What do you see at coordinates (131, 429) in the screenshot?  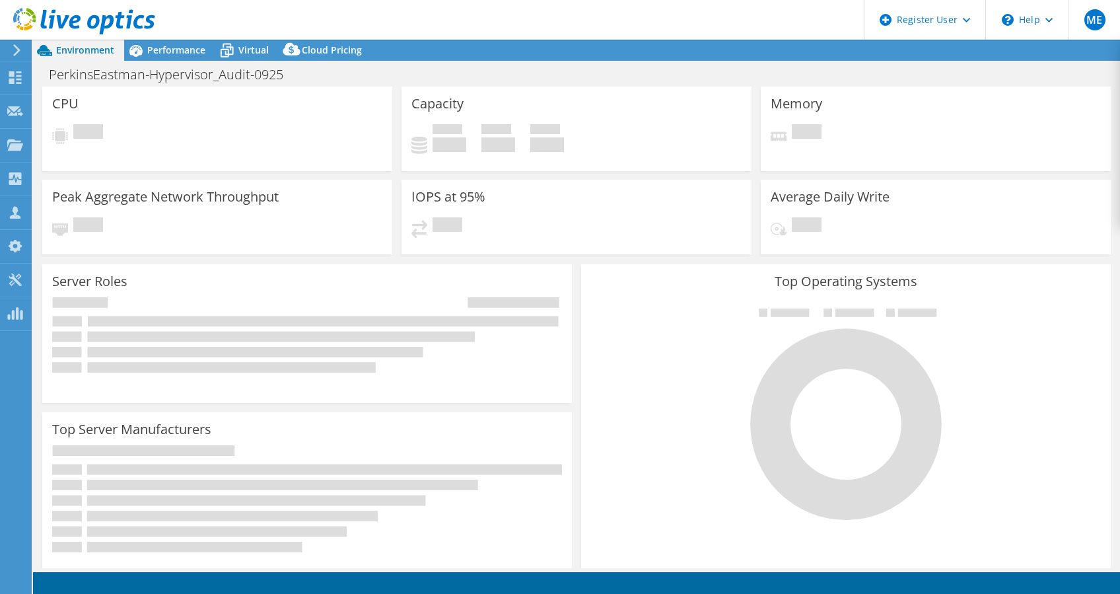 I see `h3: Top Server Manufacturers` at bounding box center [131, 429].